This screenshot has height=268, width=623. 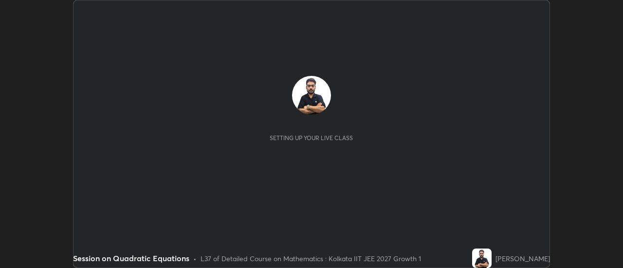 What do you see at coordinates (311, 138) in the screenshot?
I see `div: Setting up your live class` at bounding box center [311, 138].